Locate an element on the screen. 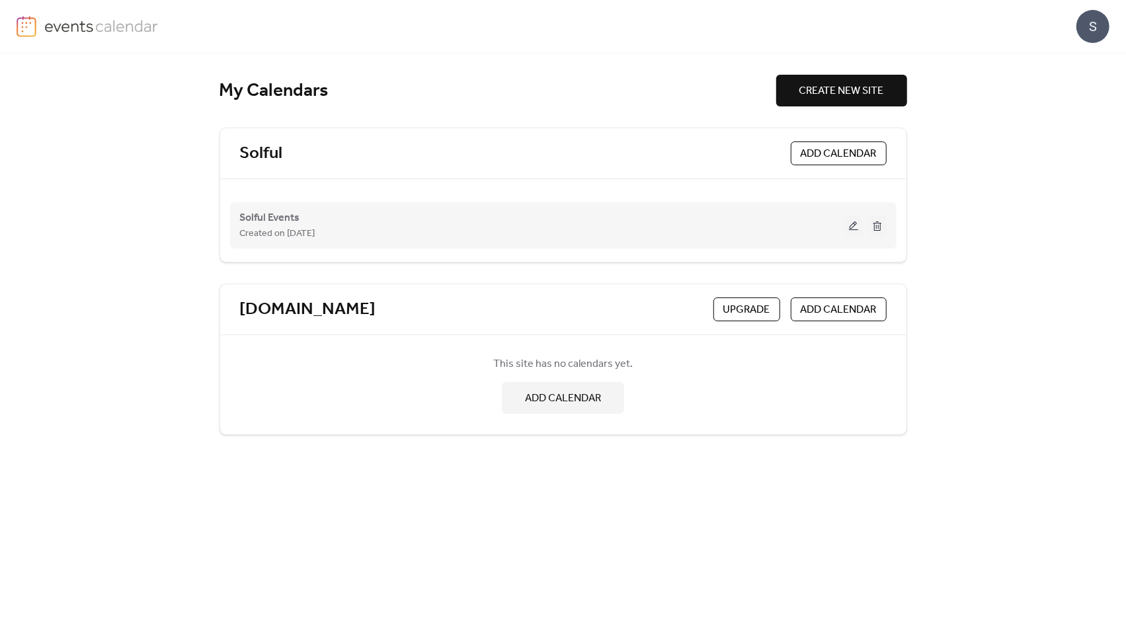 Image resolution: width=1126 pixels, height=630 pixels. span: This site has no calendars yet. is located at coordinates (563, 364).